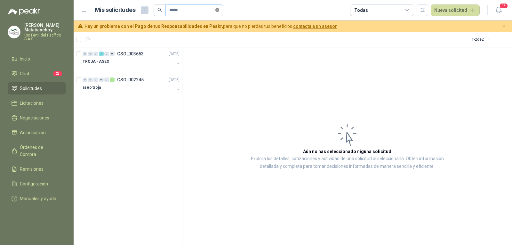  What do you see at coordinates (160, 10) in the screenshot?
I see `span: search` at bounding box center [160, 10].